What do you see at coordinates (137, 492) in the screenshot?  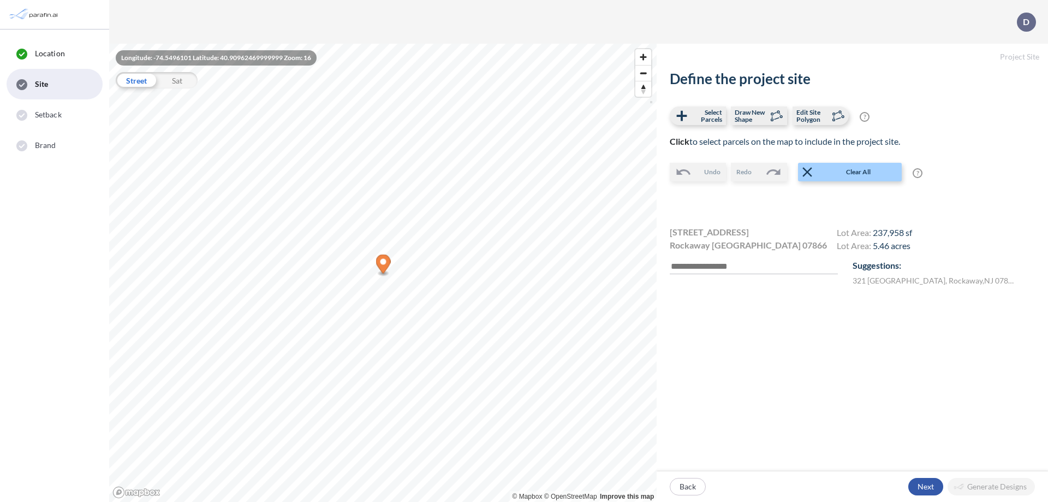 I see `a: Mapbox homepage` at bounding box center [137, 492].